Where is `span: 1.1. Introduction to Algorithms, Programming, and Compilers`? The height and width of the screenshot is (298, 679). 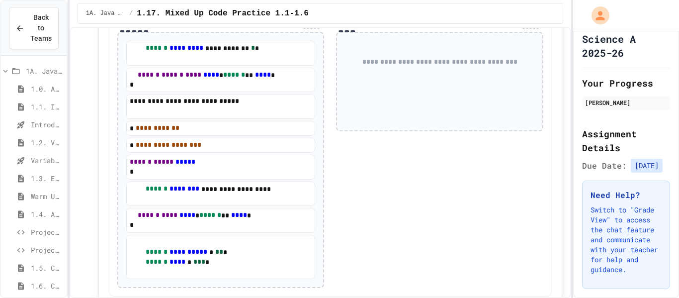
span: 1.1. Introduction to Algorithms, Programming, and Compilers is located at coordinates (47, 106).